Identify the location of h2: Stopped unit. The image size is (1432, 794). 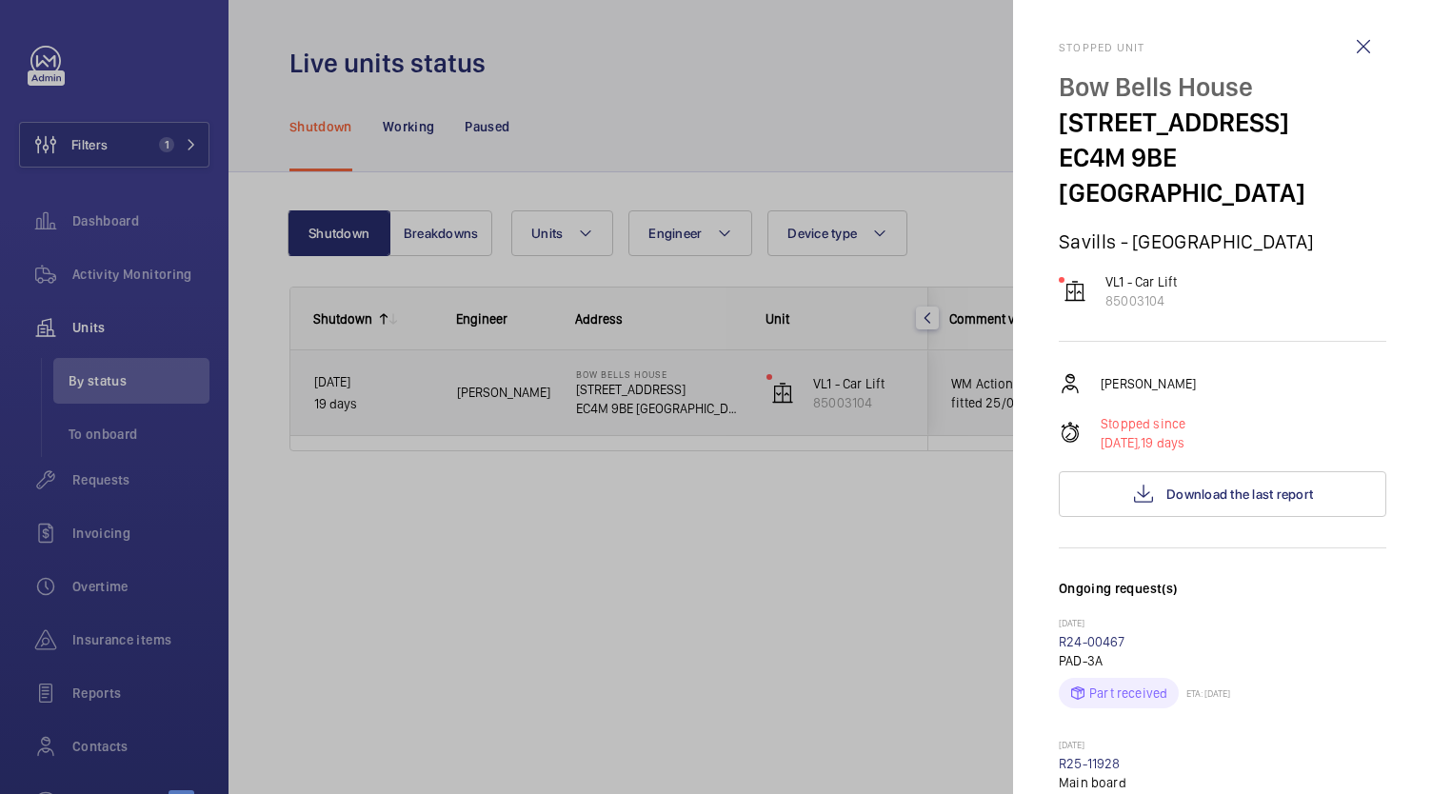
(1223, 48).